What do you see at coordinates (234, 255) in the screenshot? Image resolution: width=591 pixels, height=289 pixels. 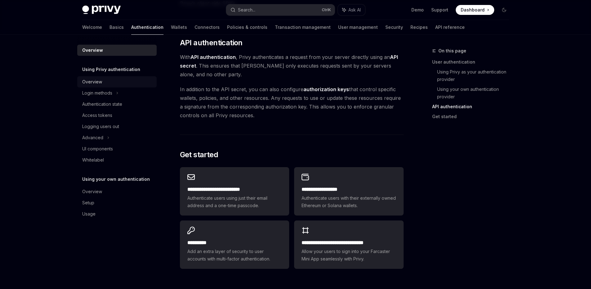 I see `span: Add an extra layer of security to user accounts with multi-factor authentication.` at bounding box center [234, 255].